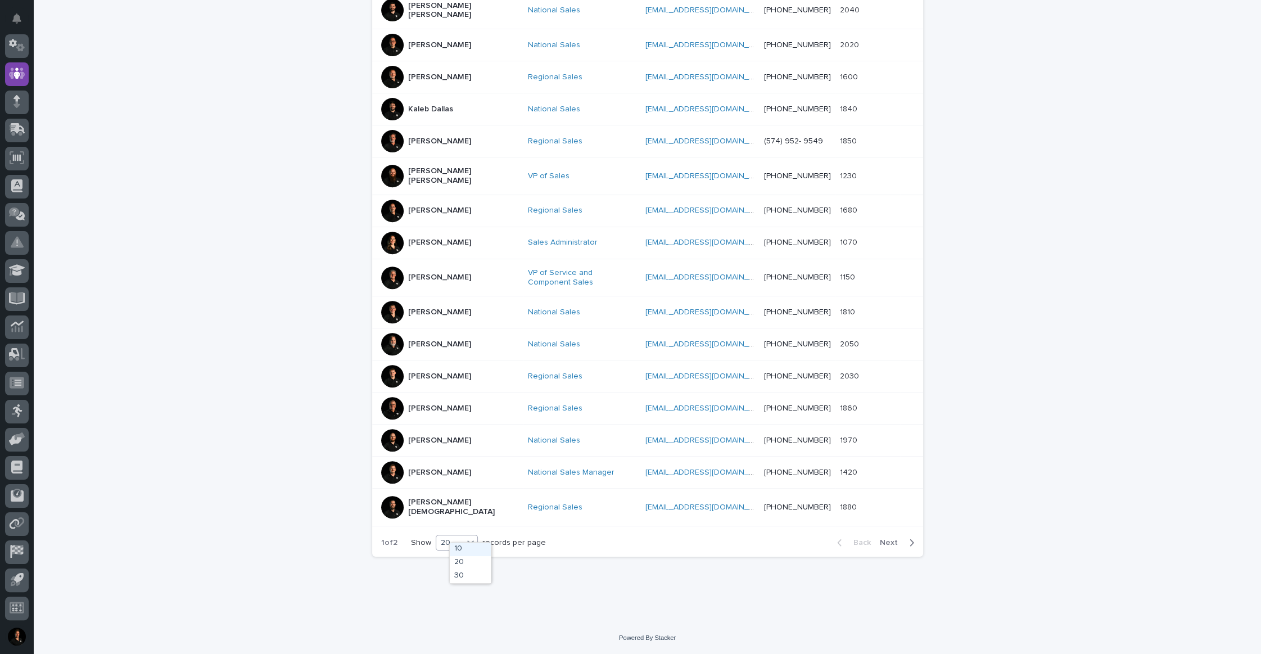 Image resolution: width=1261 pixels, height=654 pixels. Describe the element at coordinates (571, 472) in the screenshot. I see `a: National Sales Manager` at that location.